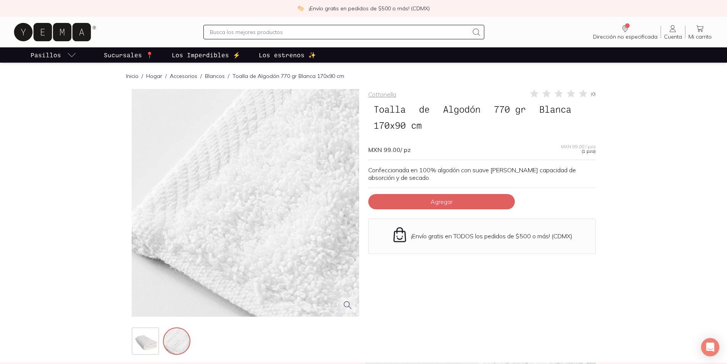 The height and width of the screenshot is (364, 727). What do you see at coordinates (154, 76) in the screenshot?
I see `a: Hogar` at bounding box center [154, 76].